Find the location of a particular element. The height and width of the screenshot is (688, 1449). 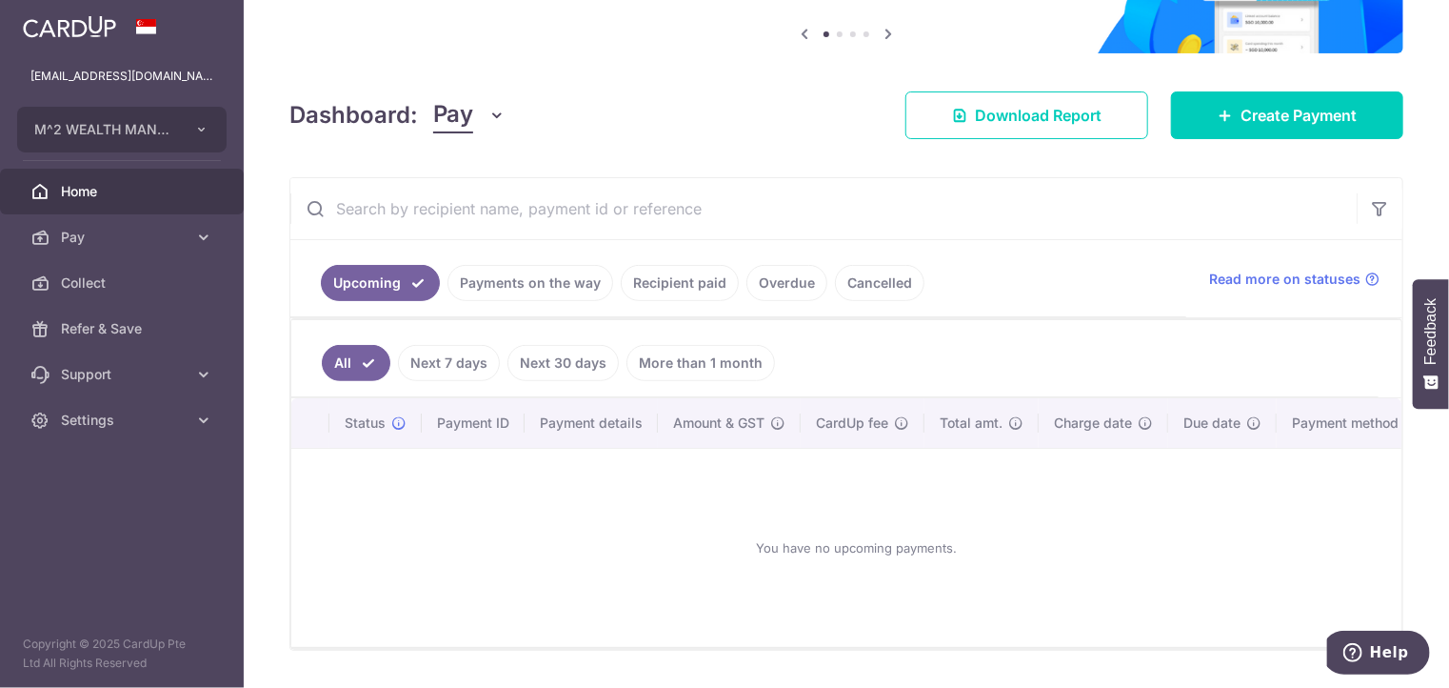

span: Read more on statuses is located at coordinates (1285, 279).